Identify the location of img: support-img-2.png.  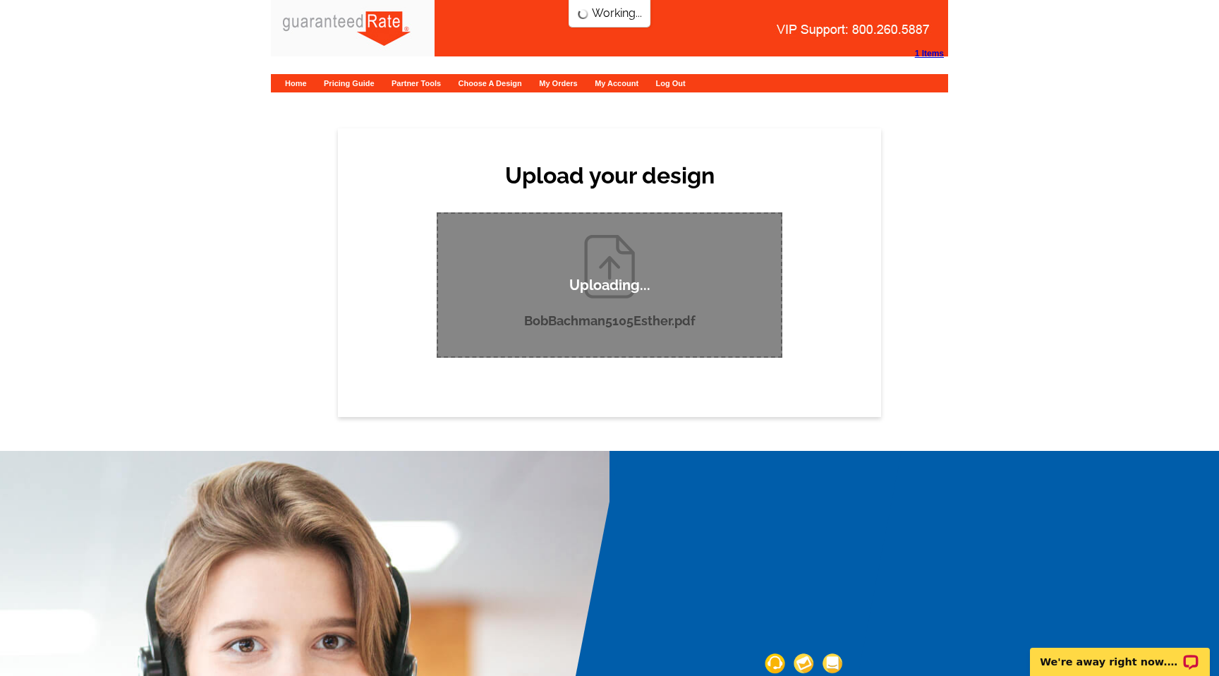
(803, 663).